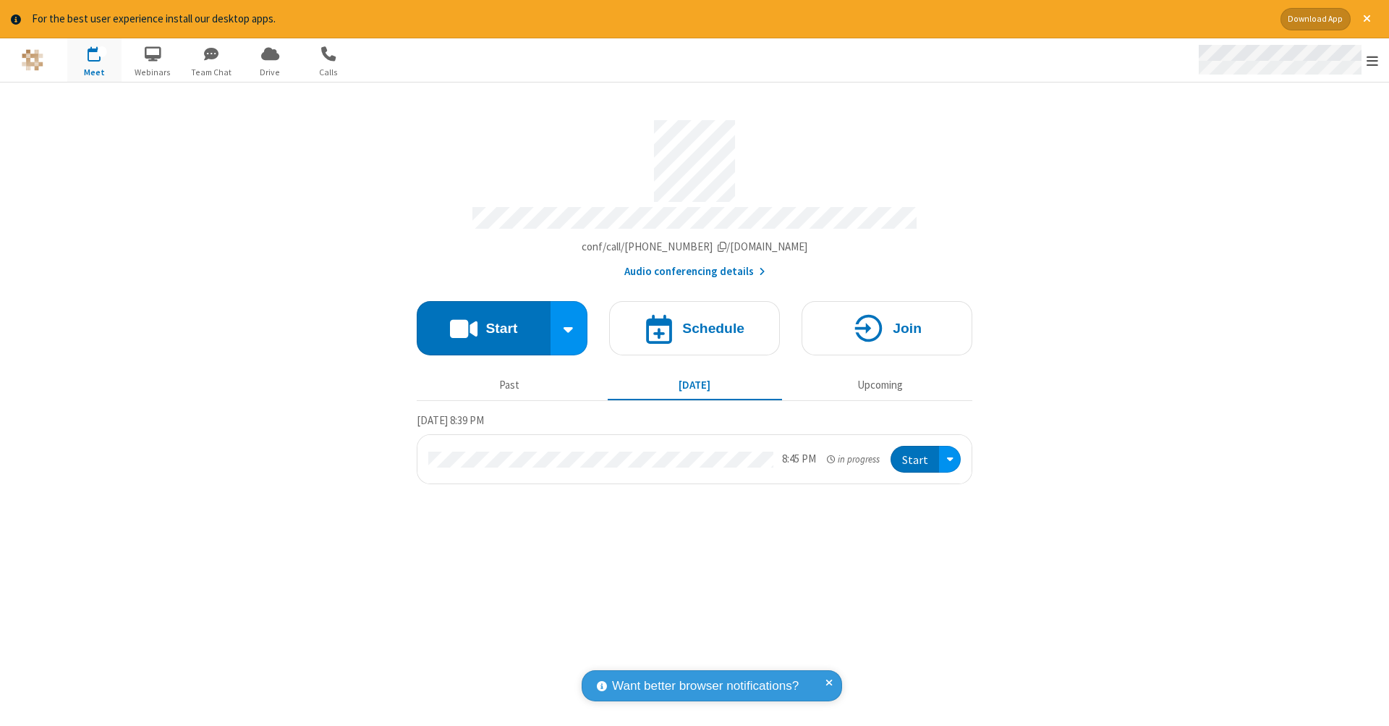 This screenshot has height=726, width=1389. What do you see at coordinates (713, 328) in the screenshot?
I see `h4: Schedule` at bounding box center [713, 328].